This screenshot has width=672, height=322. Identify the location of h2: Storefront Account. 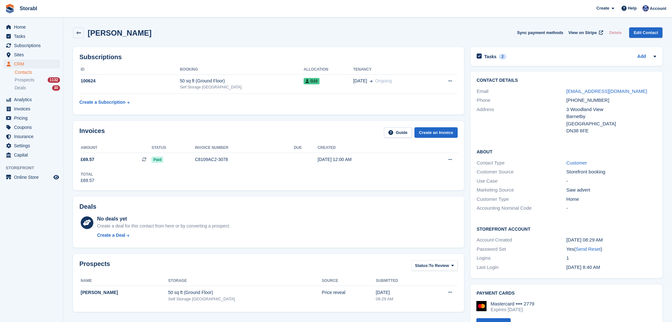
(566, 228).